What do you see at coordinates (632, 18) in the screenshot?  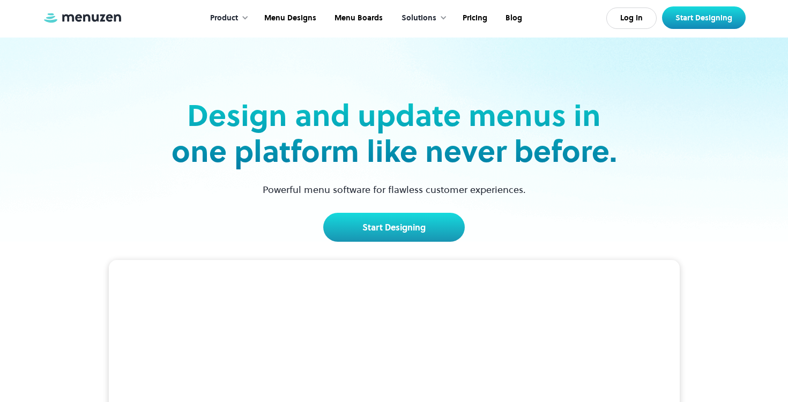 I see `a: Log In` at bounding box center [632, 18].